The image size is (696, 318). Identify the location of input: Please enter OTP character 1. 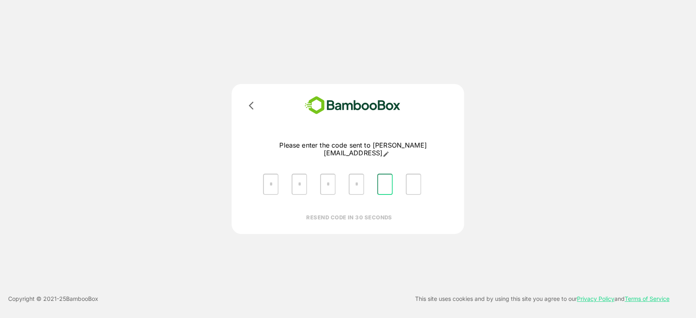
(271, 184).